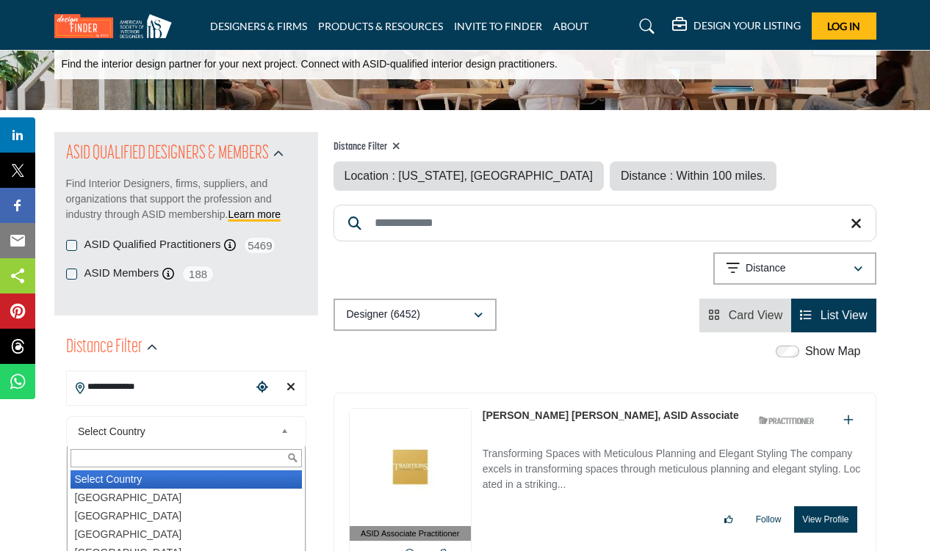 Image resolution: width=930 pixels, height=551 pixels. What do you see at coordinates (383, 315) in the screenshot?
I see `p: Designer (6452)` at bounding box center [383, 315].